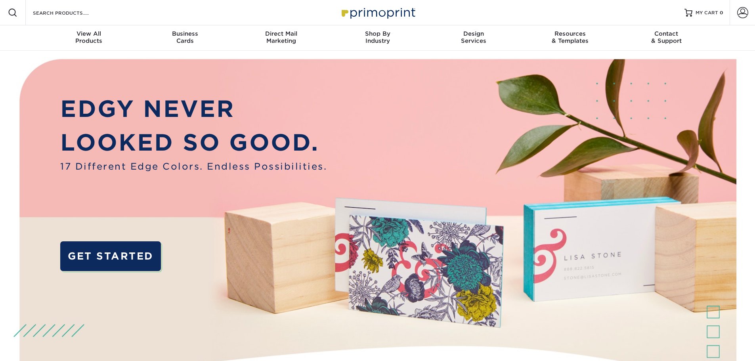 This screenshot has height=361, width=755. Describe the element at coordinates (193, 109) in the screenshot. I see `p: EDGY NEVER` at that location.